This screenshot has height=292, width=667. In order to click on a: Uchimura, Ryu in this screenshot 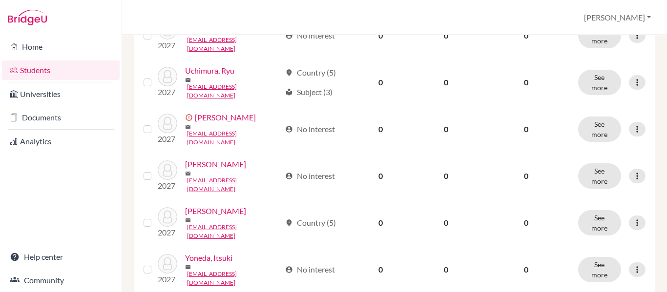, I will do `click(209, 71)`.